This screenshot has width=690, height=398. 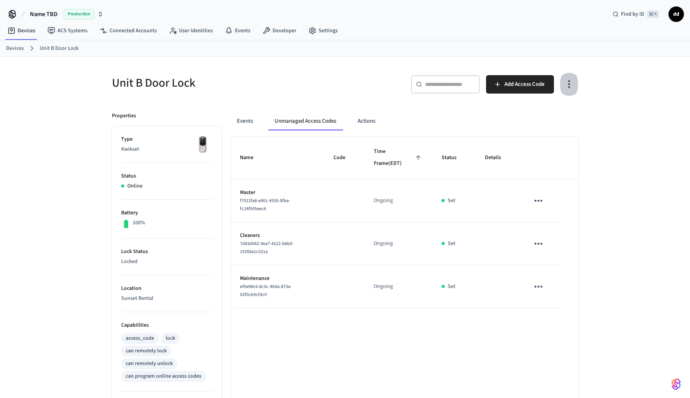 I want to click on span: Name, so click(x=251, y=158).